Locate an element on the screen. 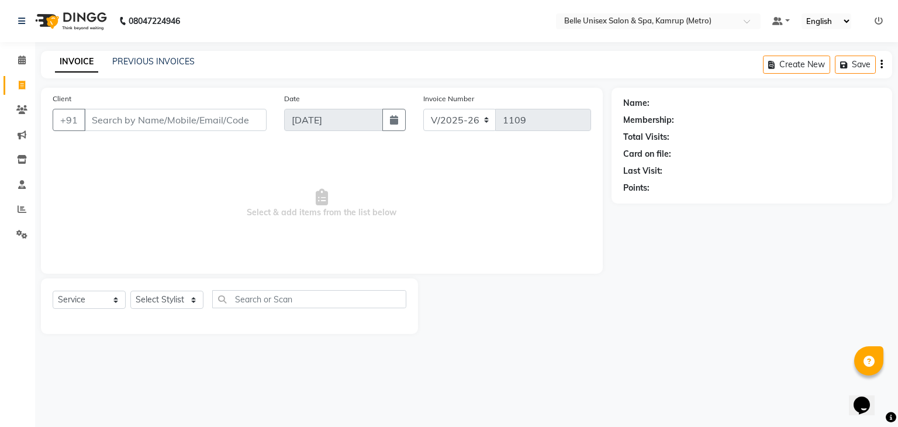 This screenshot has height=427, width=898. div: Points: is located at coordinates (636, 188).